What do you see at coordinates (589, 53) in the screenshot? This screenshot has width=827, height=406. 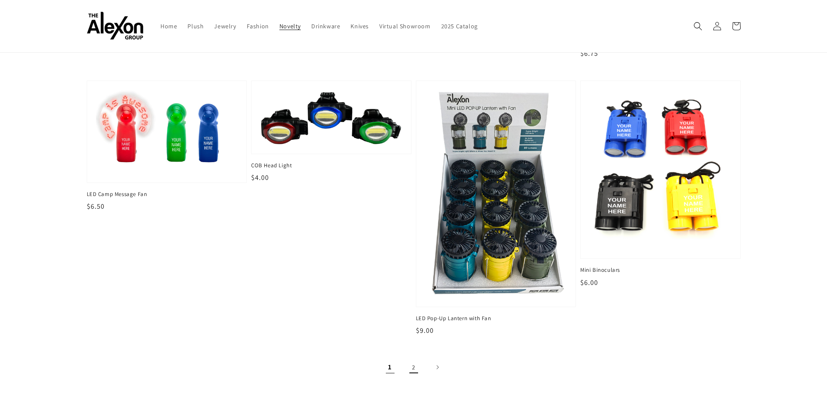 I see `span: $6.75` at bounding box center [589, 53].